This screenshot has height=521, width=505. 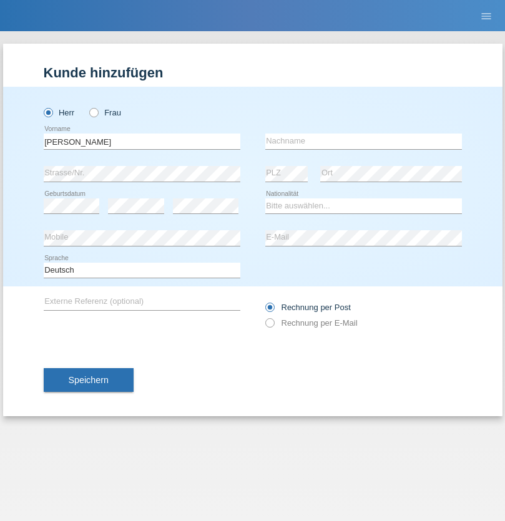 What do you see at coordinates (47, 112) in the screenshot?
I see `input: Herr` at bounding box center [47, 112].